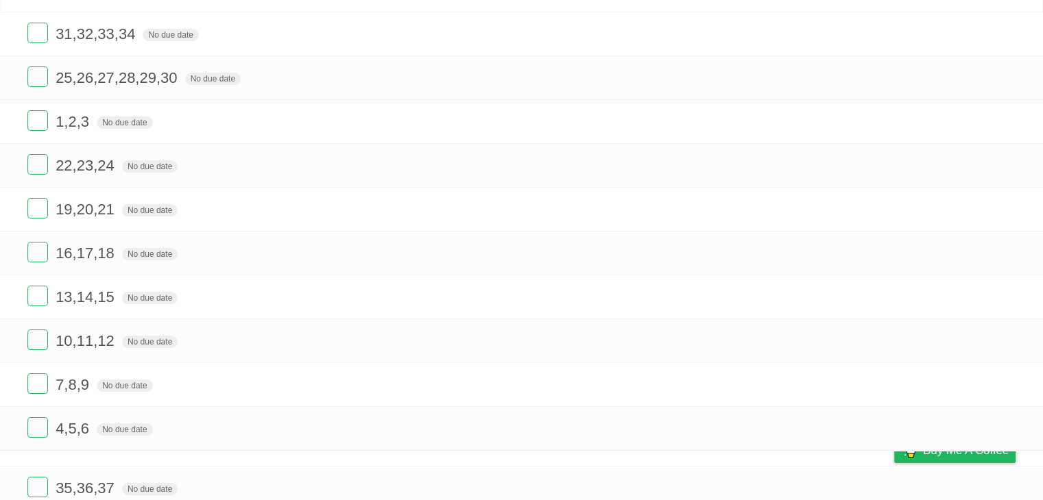  What do you see at coordinates (86, 253) in the screenshot?
I see `span: 16,17,18` at bounding box center [86, 253].